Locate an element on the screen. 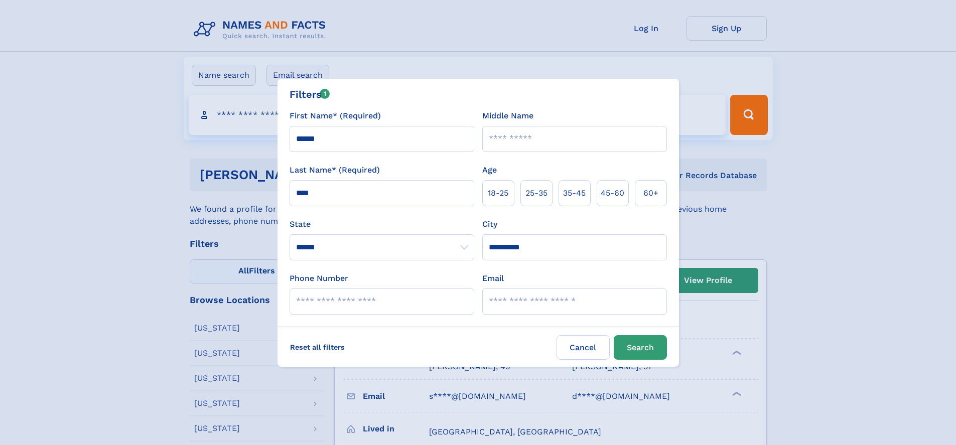  label: Email is located at coordinates (493, 279).